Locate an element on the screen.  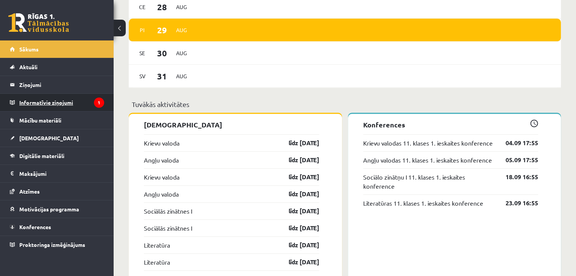
a: Informatīvie ziņojumi1 is located at coordinates (57, 103).